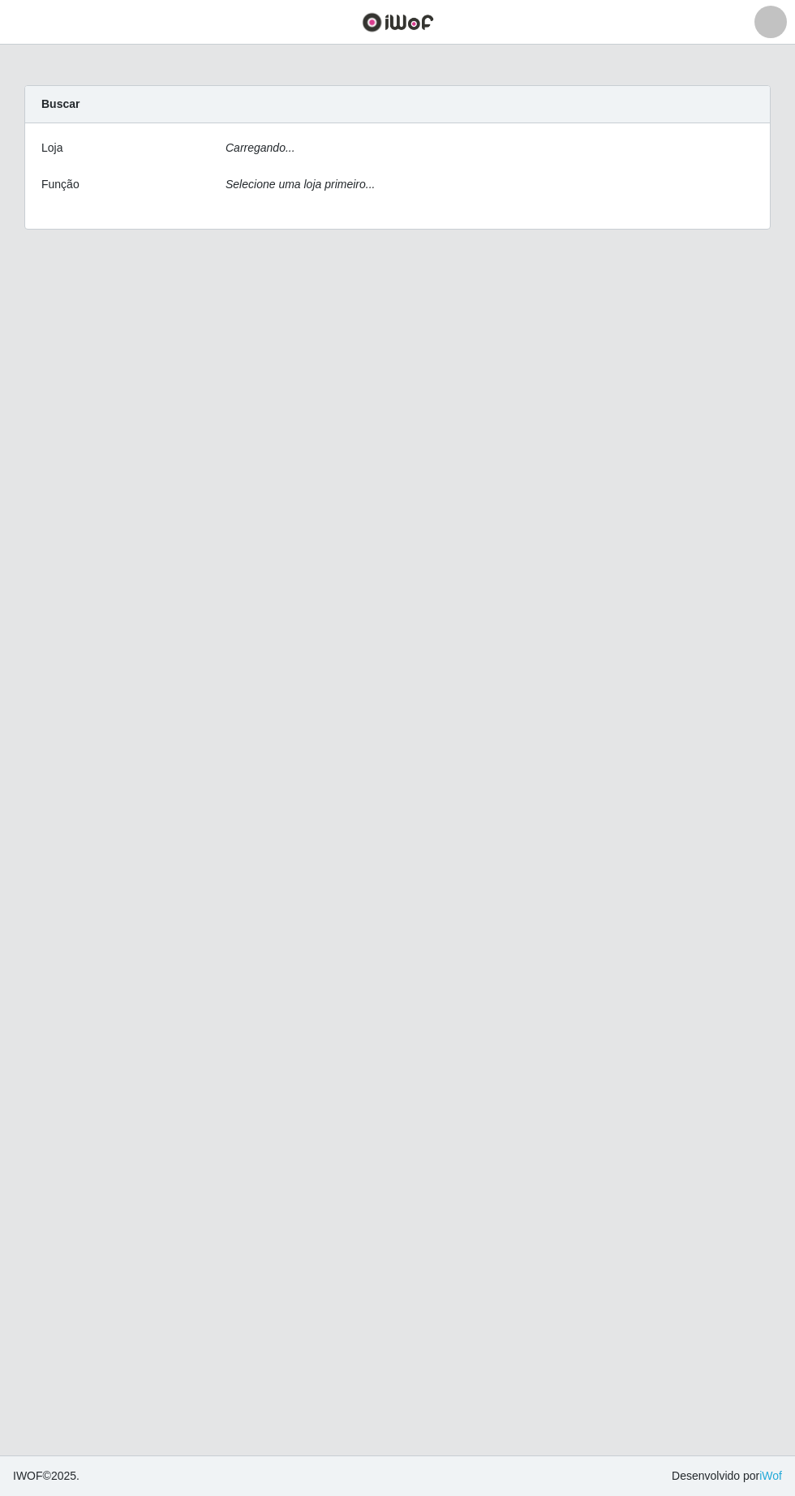 The height and width of the screenshot is (1496, 795). Describe the element at coordinates (260, 148) in the screenshot. I see `i: Carregando...` at that location.